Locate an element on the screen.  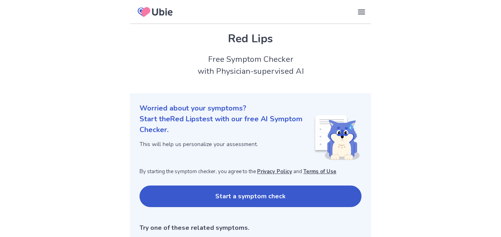
p: Try one of these related symptoms. is located at coordinates (250, 228).